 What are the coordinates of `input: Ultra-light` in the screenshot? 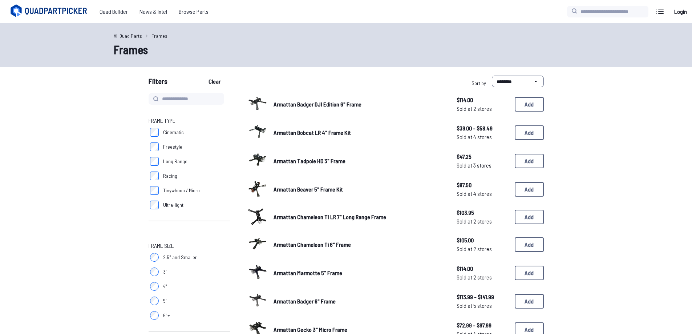 It's located at (154, 205).